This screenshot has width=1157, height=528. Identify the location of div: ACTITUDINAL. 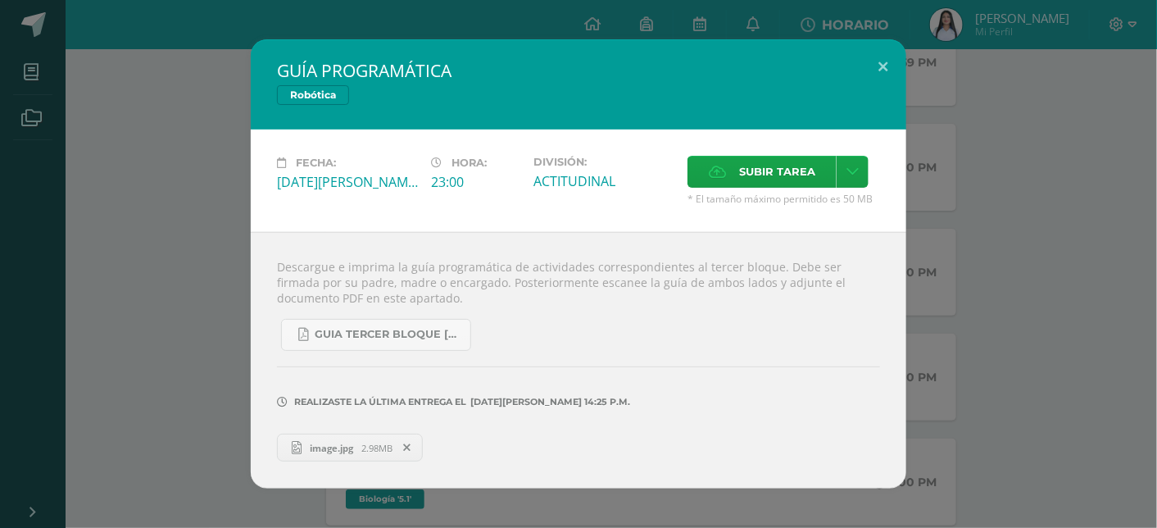
(604, 181).